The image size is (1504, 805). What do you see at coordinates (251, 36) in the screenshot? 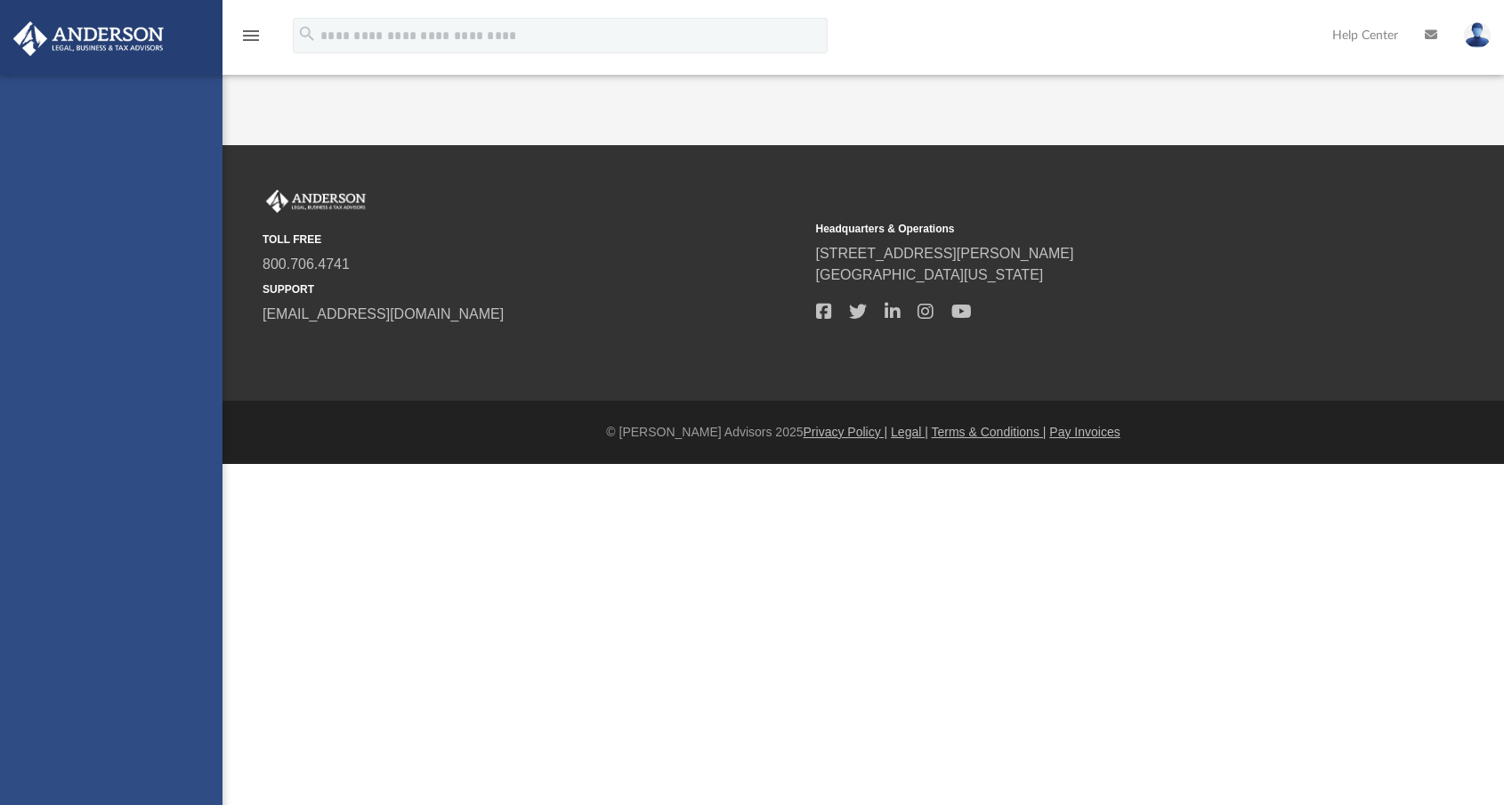
I see `i: menu` at bounding box center [251, 36].